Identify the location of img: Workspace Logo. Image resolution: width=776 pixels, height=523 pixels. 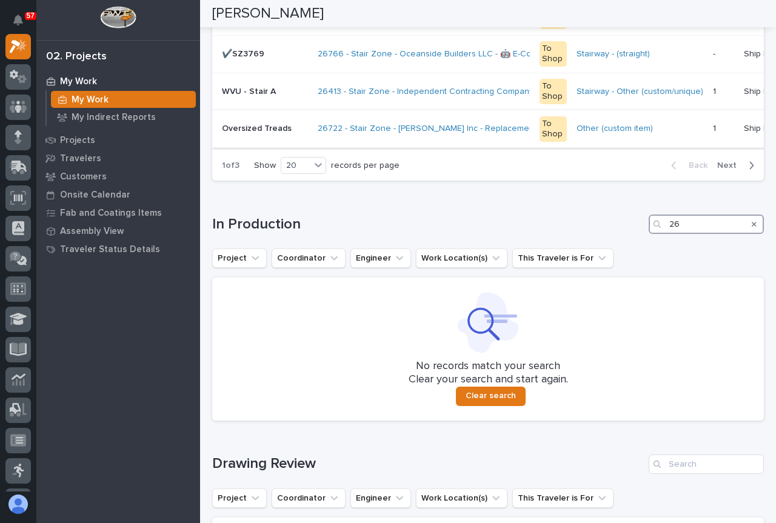
(118, 17).